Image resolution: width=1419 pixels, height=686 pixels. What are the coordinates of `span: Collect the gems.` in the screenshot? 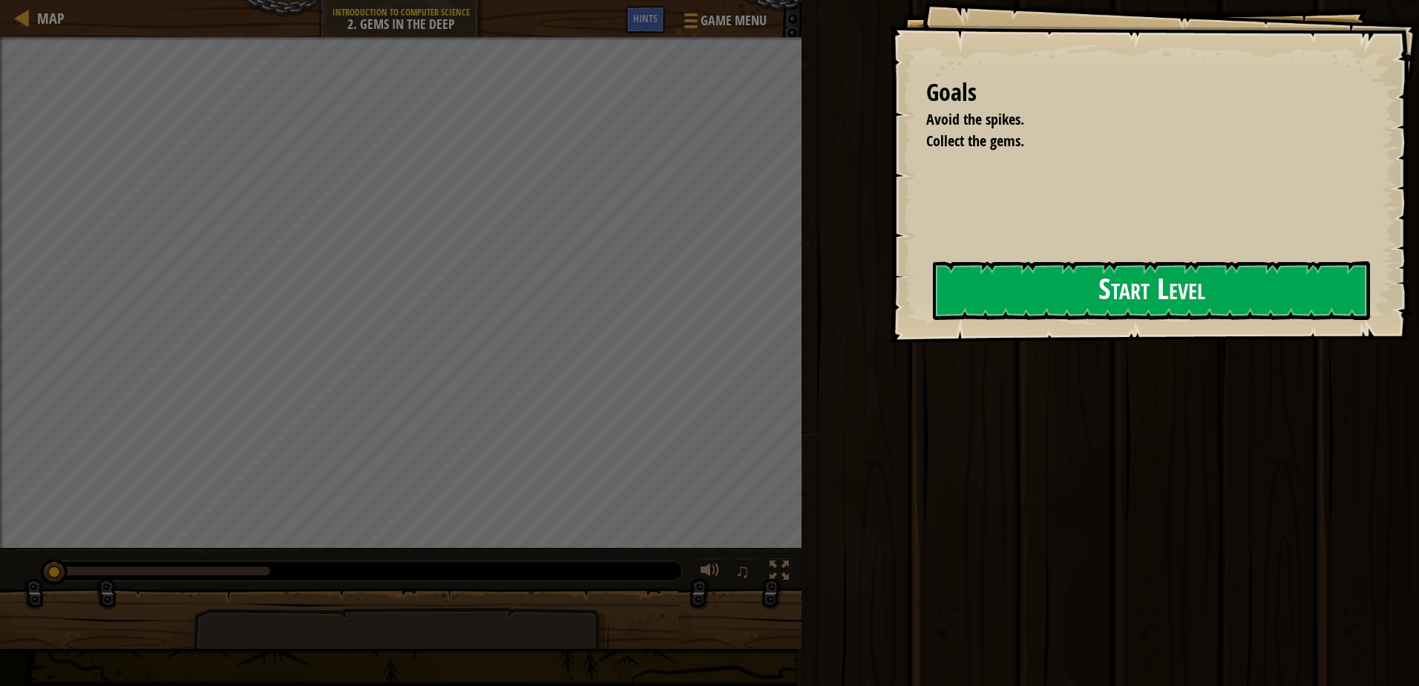 It's located at (975, 140).